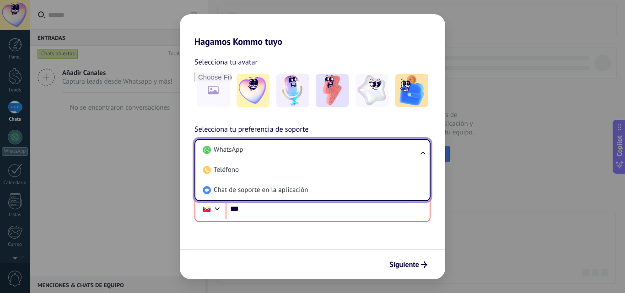 The height and width of the screenshot is (293, 625). I want to click on img: -2.jpeg, so click(293, 91).